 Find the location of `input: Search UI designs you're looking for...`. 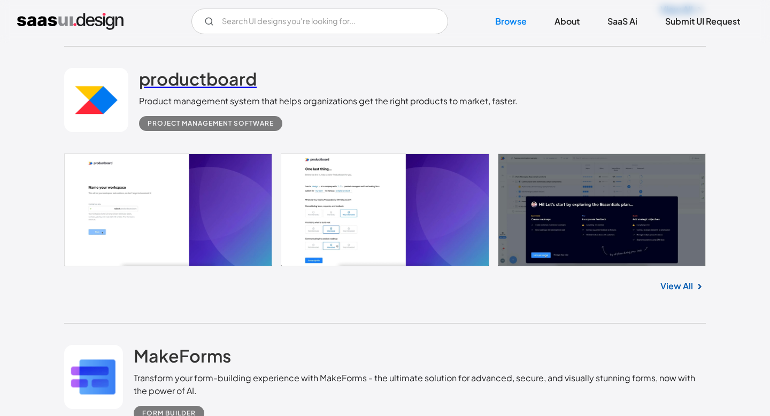

input: Search UI designs you're looking for... is located at coordinates (320, 21).